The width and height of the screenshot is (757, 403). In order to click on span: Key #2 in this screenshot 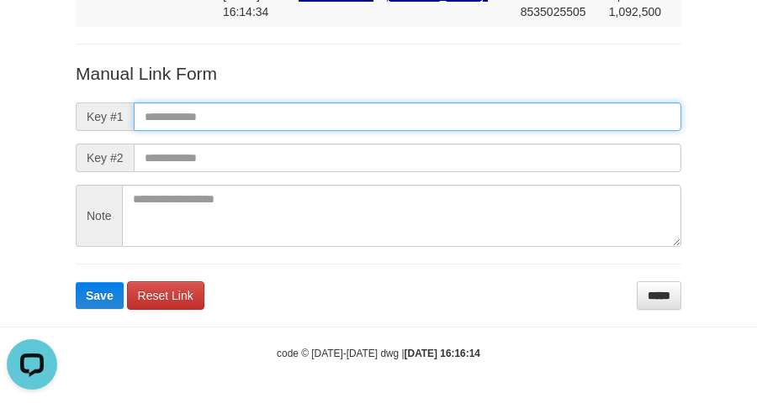, I will do `click(104, 158)`.